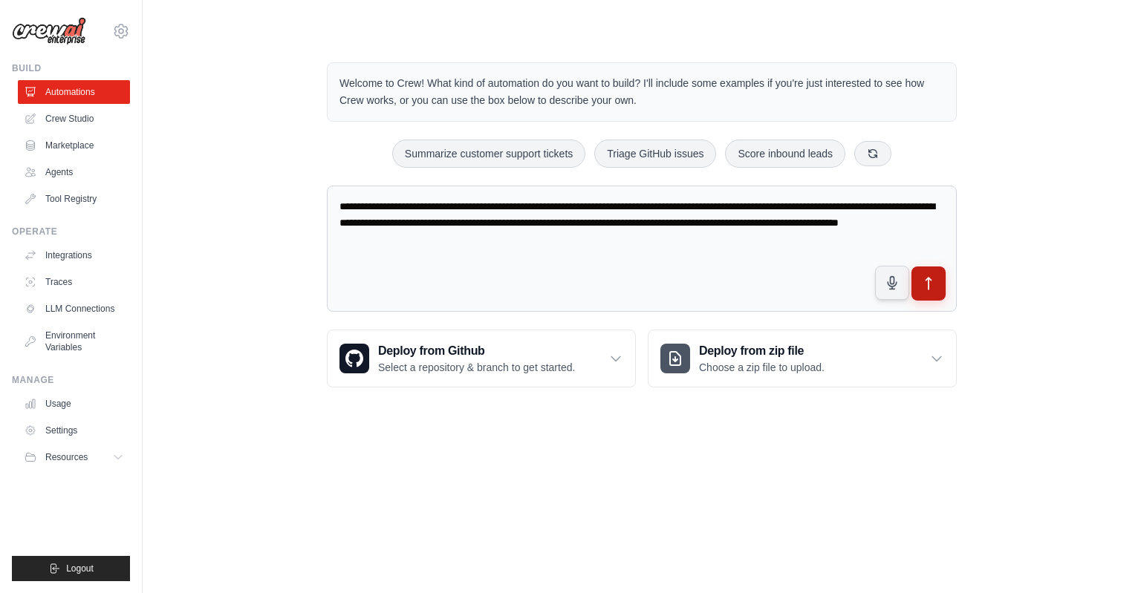 The image size is (1141, 593). Describe the element at coordinates (74, 309) in the screenshot. I see `a: LLM Connections` at that location.